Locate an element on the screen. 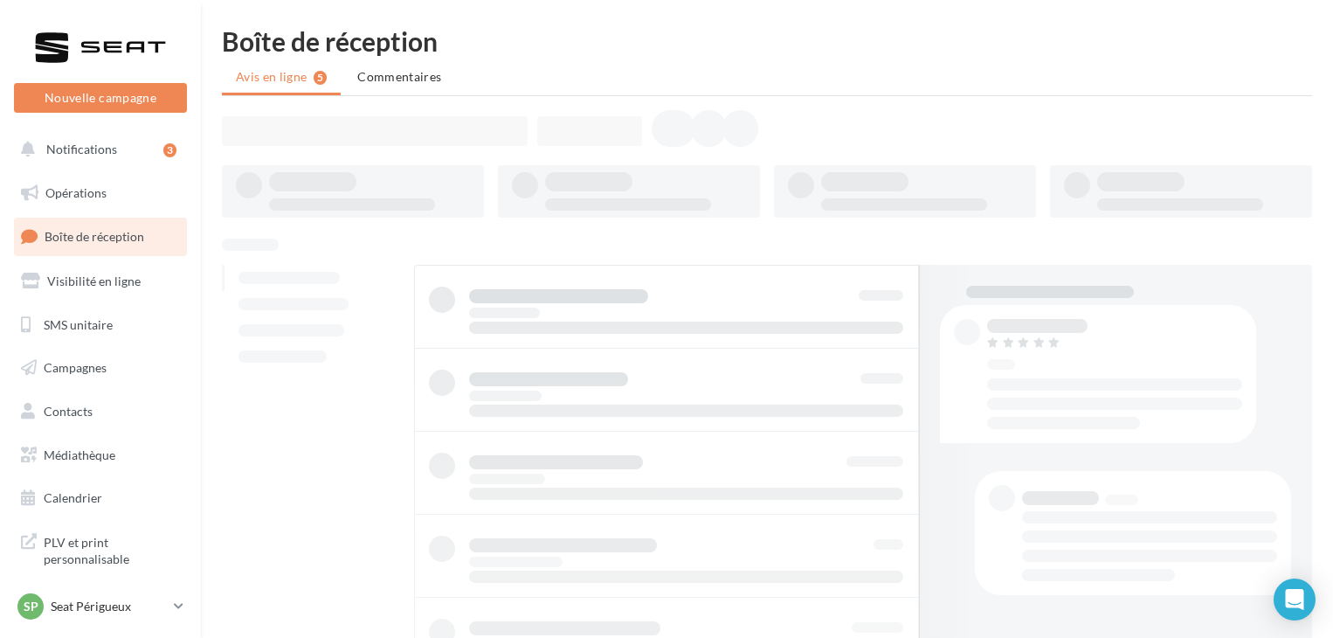  a: Calendrier is located at coordinates (100, 498).